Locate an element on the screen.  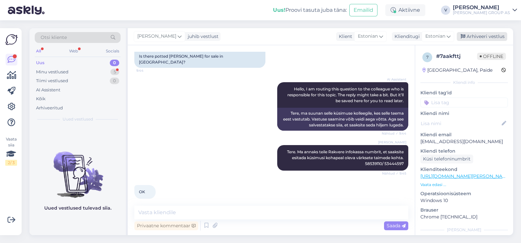
span: 7 is located at coordinates (427, 57).